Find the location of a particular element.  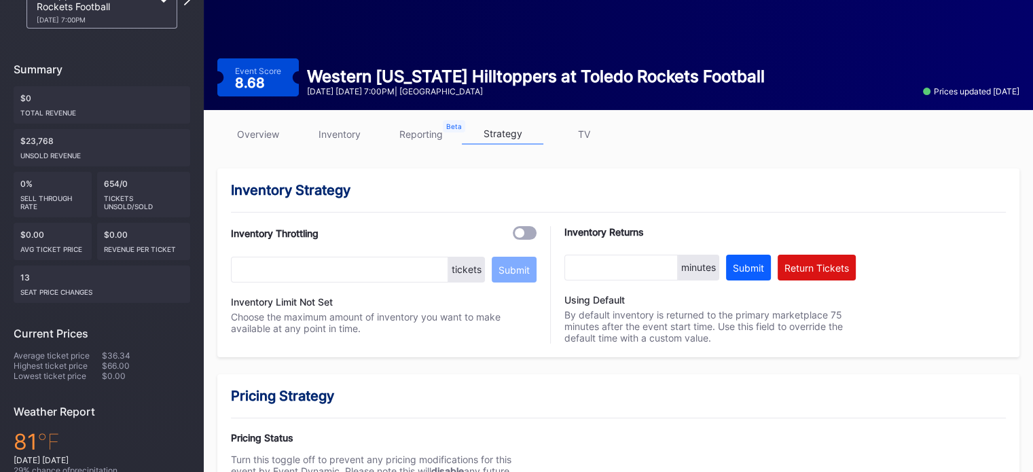

div: 8.68 is located at coordinates (251, 83).